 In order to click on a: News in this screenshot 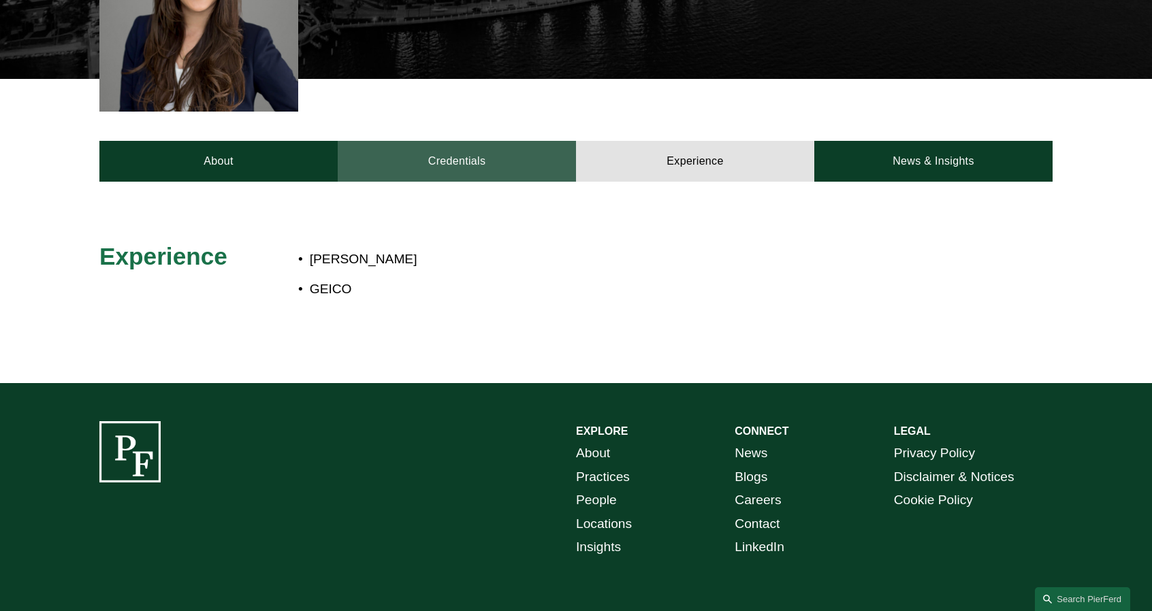, I will do `click(751, 453)`.